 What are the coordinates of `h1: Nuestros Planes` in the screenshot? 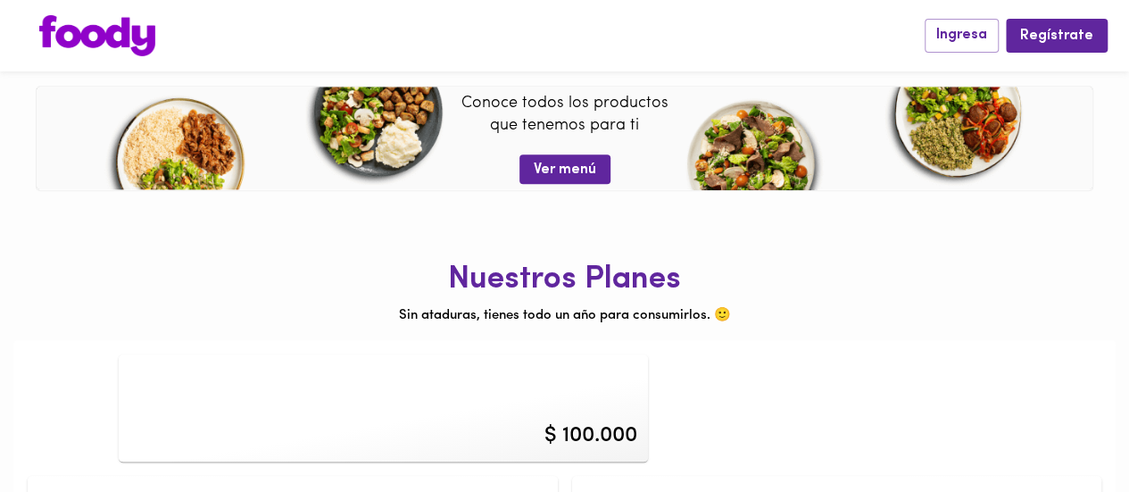 It's located at (564, 280).